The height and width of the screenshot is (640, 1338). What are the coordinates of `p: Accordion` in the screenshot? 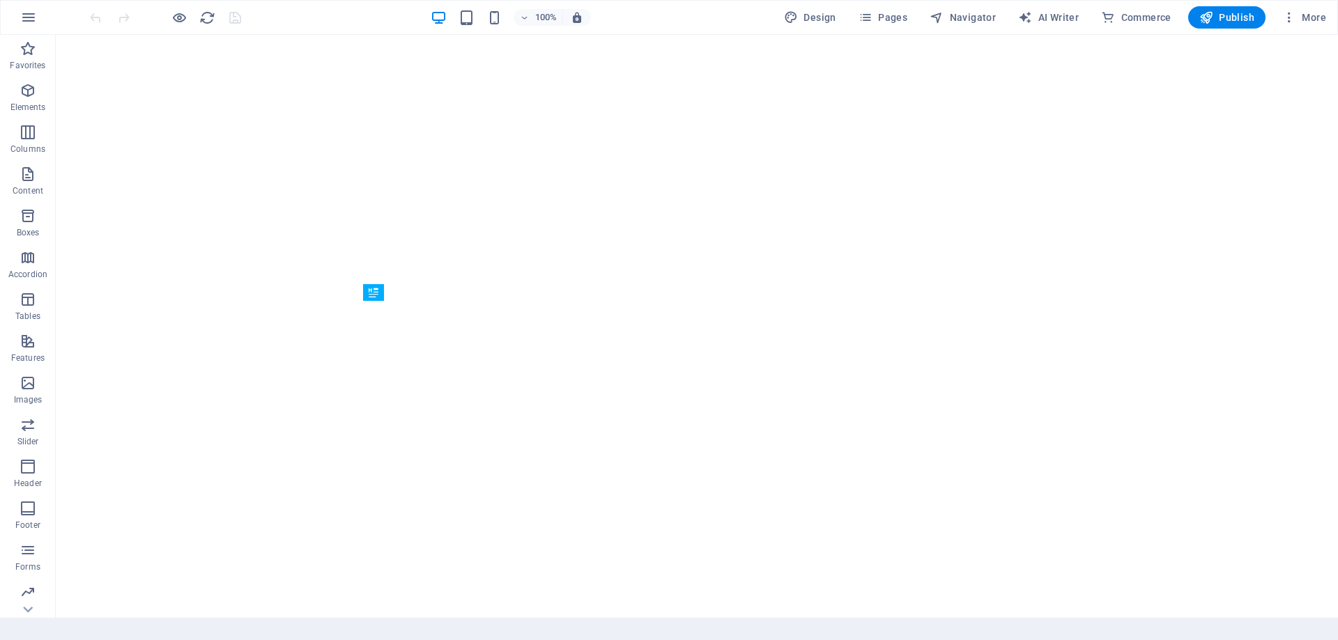 It's located at (28, 274).